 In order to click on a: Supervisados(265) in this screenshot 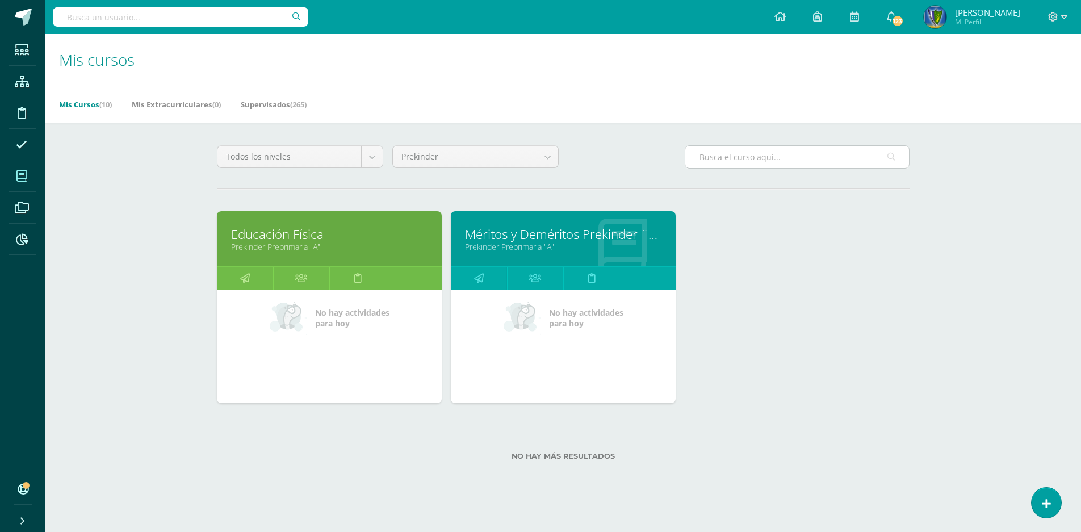, I will do `click(274, 104)`.